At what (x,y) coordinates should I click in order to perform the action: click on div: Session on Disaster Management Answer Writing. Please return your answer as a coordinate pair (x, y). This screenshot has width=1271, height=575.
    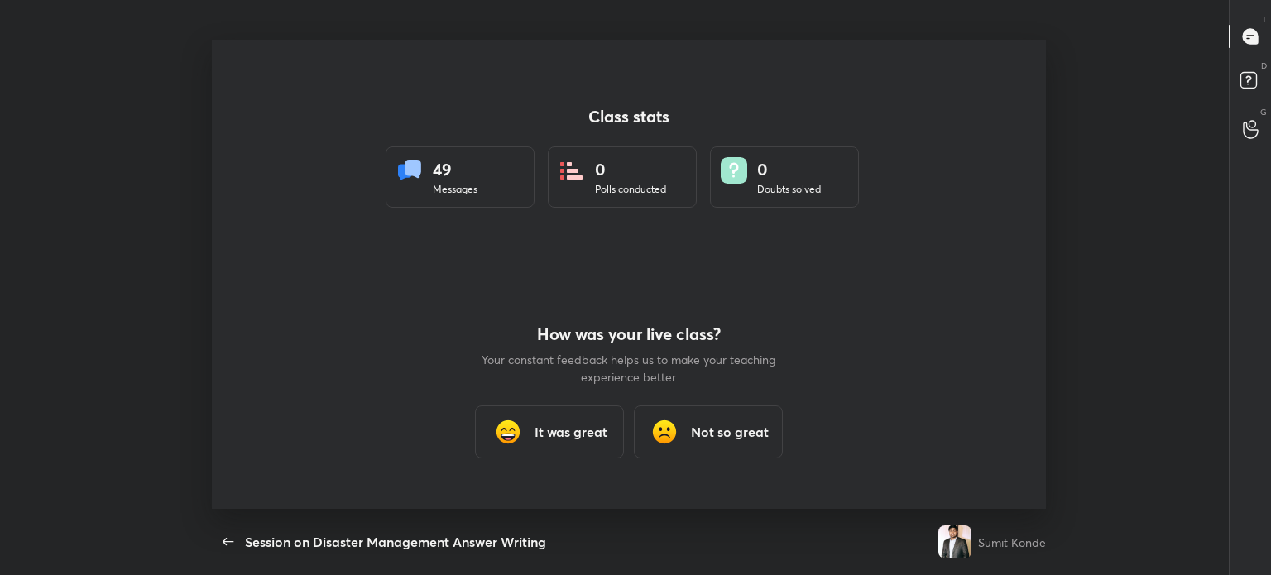
    Looking at the image, I should click on (396, 542).